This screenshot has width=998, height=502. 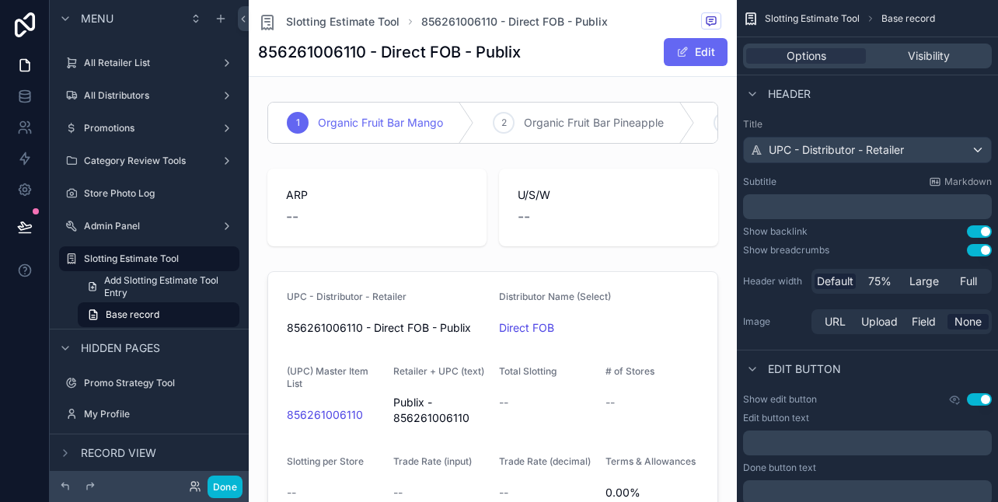 What do you see at coordinates (149, 63) in the screenshot?
I see `label: All Retailer List` at bounding box center [149, 63].